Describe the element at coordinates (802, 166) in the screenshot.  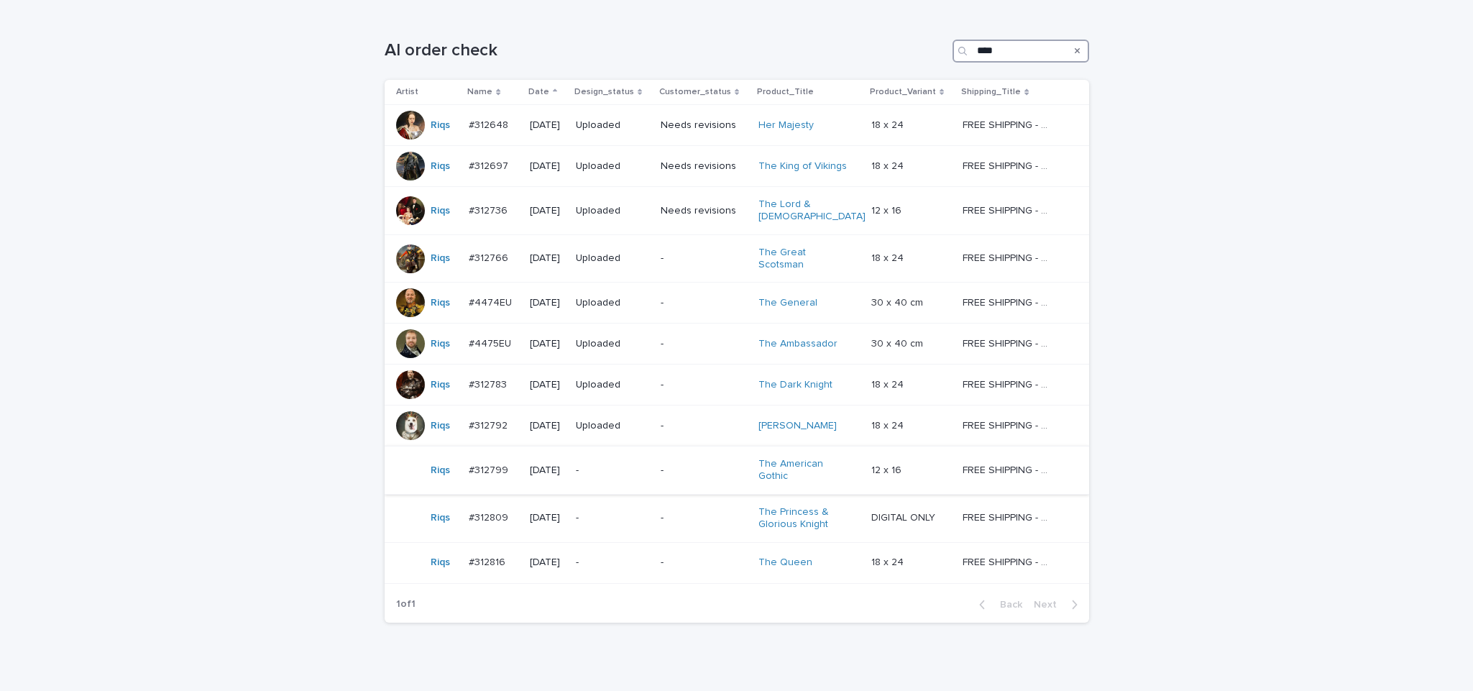
I see `a: The King of Vikings` at that location.